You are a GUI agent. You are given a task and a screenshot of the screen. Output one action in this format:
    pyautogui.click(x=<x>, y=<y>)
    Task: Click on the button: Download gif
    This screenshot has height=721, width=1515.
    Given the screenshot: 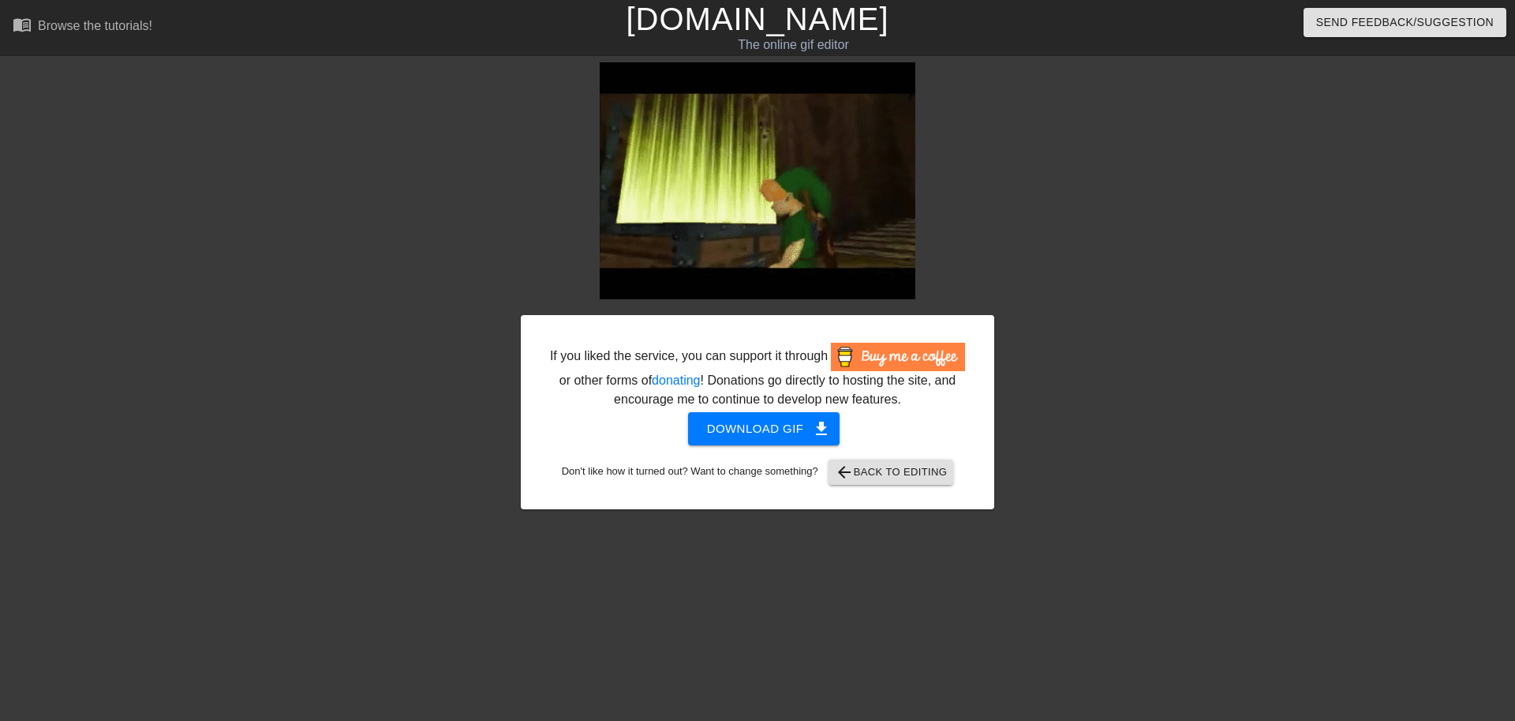 What is the action you would take?
    pyautogui.click(x=764, y=429)
    